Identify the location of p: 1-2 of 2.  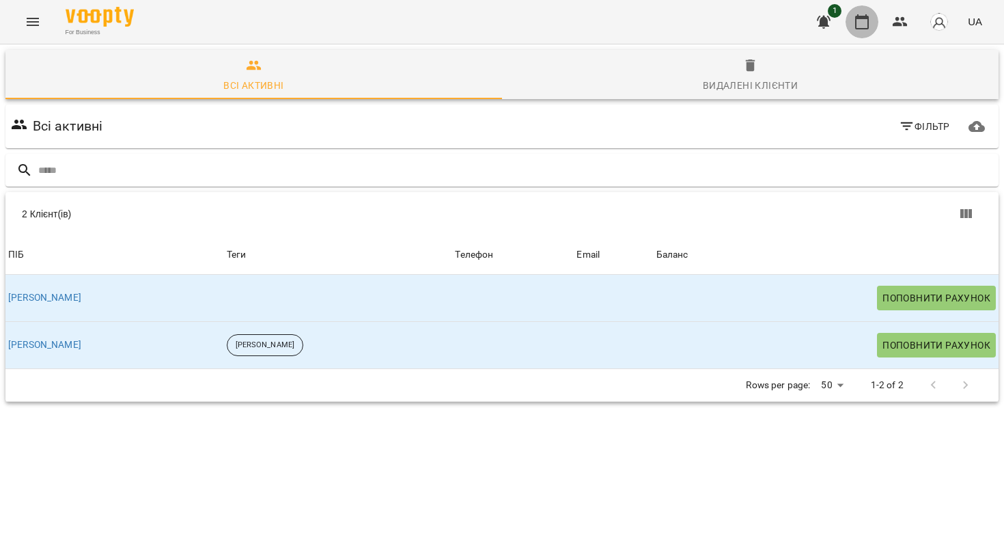
(888, 385).